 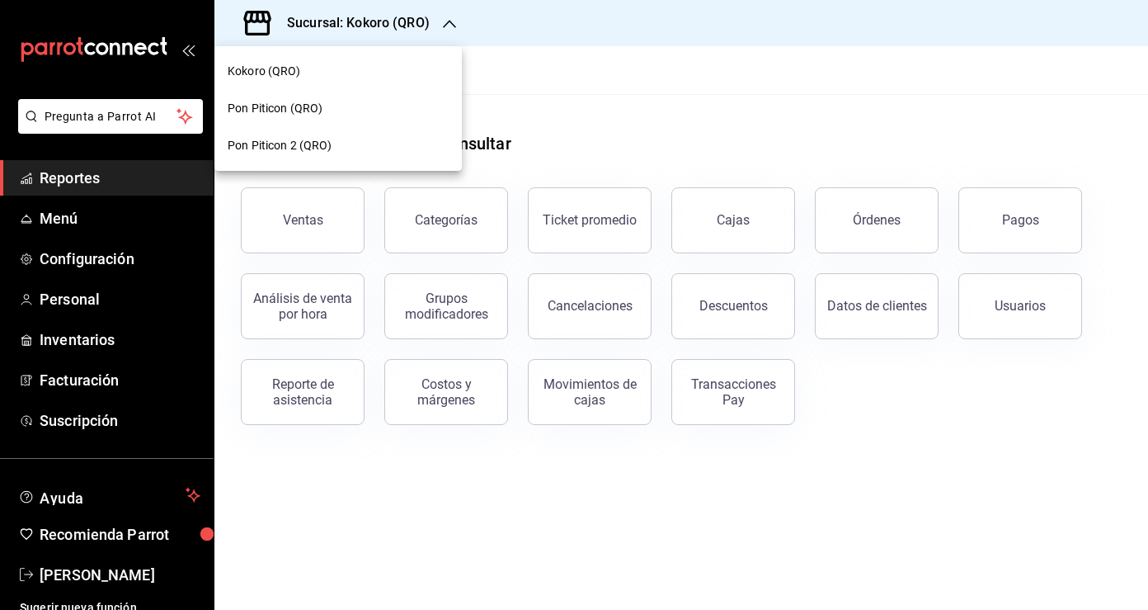 What do you see at coordinates (280, 145) in the screenshot?
I see `span: Pon Piticon 2 (QRO)` at bounding box center [280, 145].